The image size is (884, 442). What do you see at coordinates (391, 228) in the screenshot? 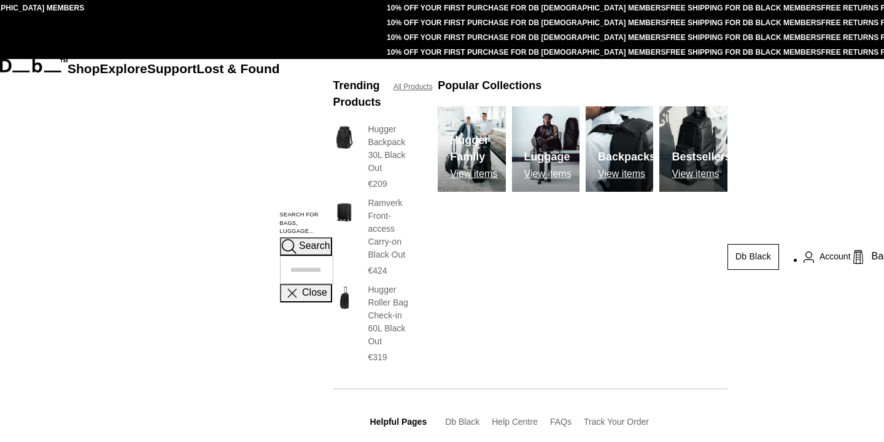
I see `h3: Ramverk Front-access Carry-on Black Out` at bounding box center [391, 228].